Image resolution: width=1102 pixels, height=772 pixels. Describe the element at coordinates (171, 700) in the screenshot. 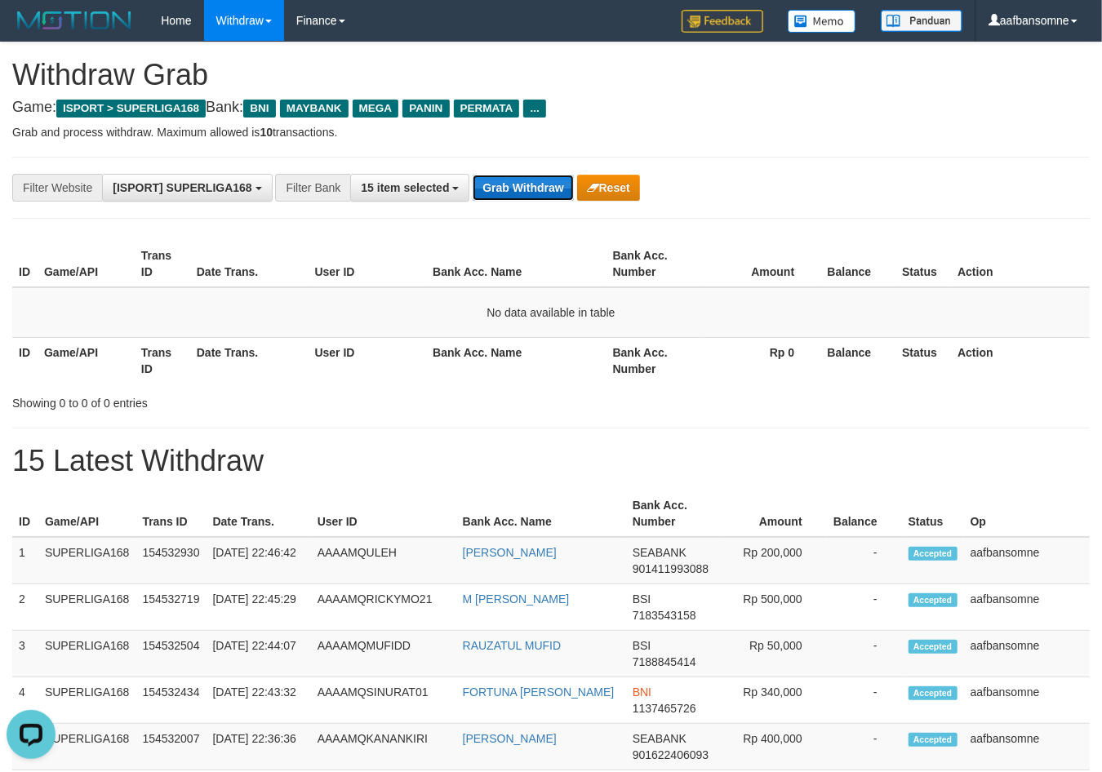

I see `td: 154532434` at that location.